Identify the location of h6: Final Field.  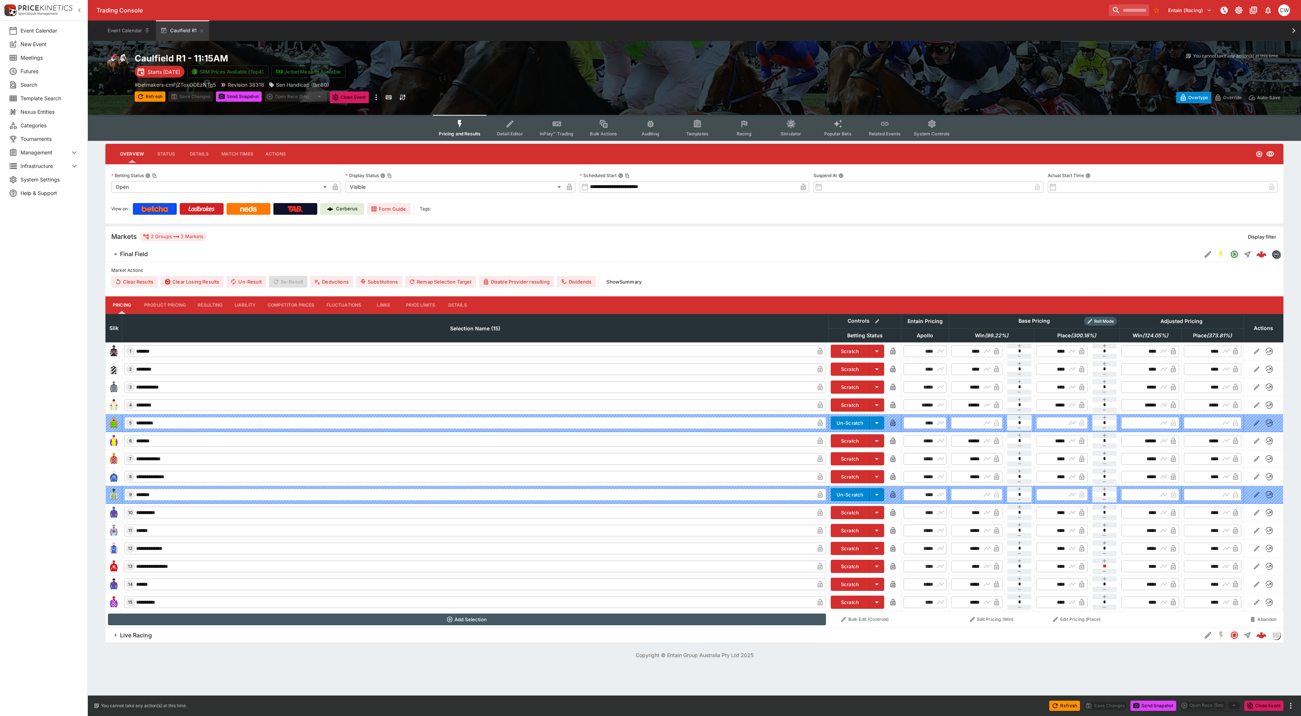
(134, 254).